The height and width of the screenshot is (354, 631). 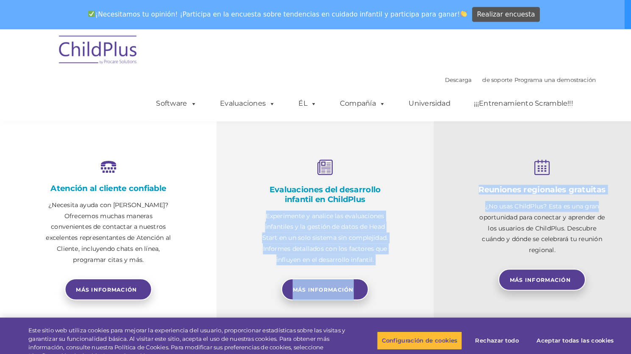 What do you see at coordinates (558, 330) in the screenshot?
I see `button: Aceptar todas las cookies` at bounding box center [558, 330].